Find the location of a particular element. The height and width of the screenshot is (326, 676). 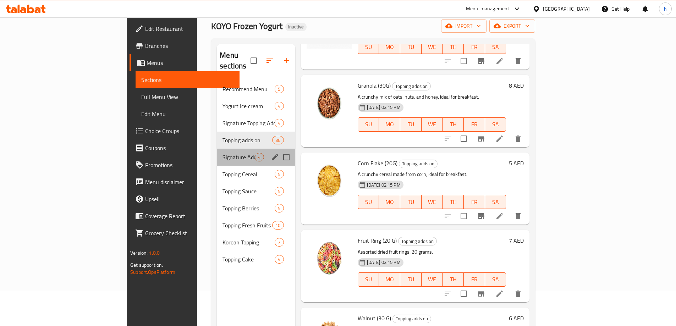

img: Fruit Ring (20 G) is located at coordinates (329, 258).